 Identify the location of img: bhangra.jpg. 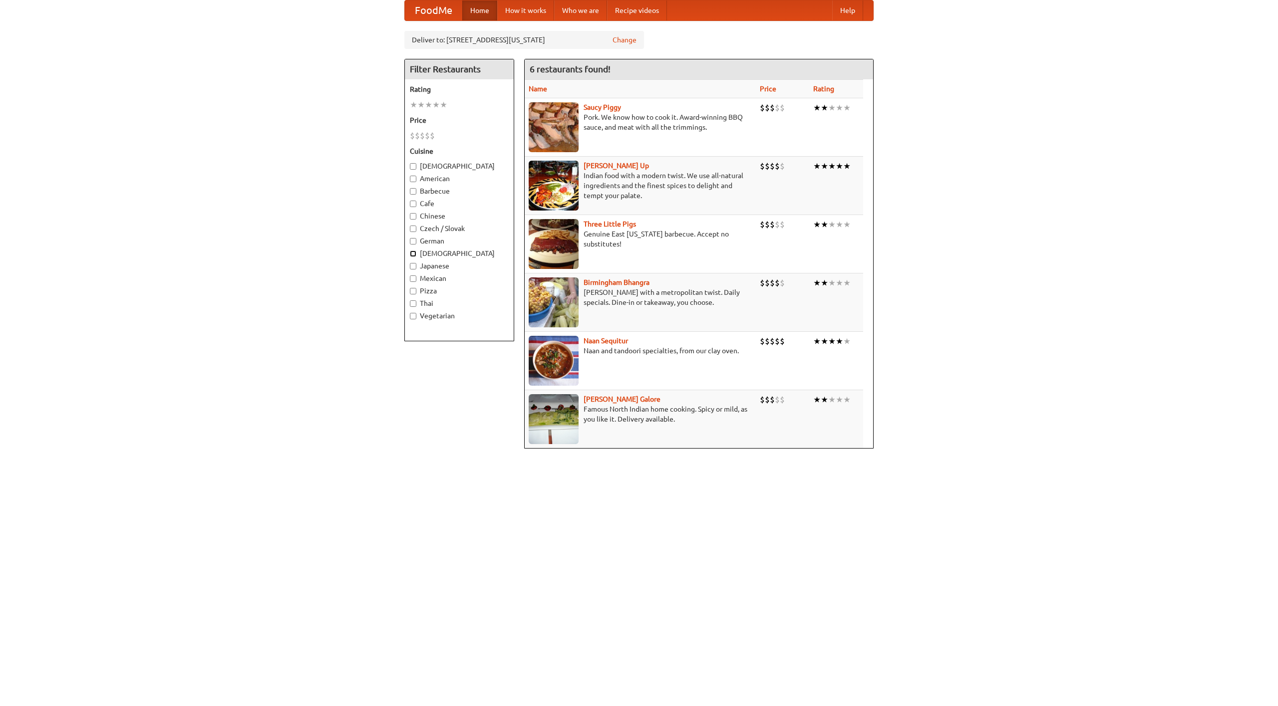
(553, 302).